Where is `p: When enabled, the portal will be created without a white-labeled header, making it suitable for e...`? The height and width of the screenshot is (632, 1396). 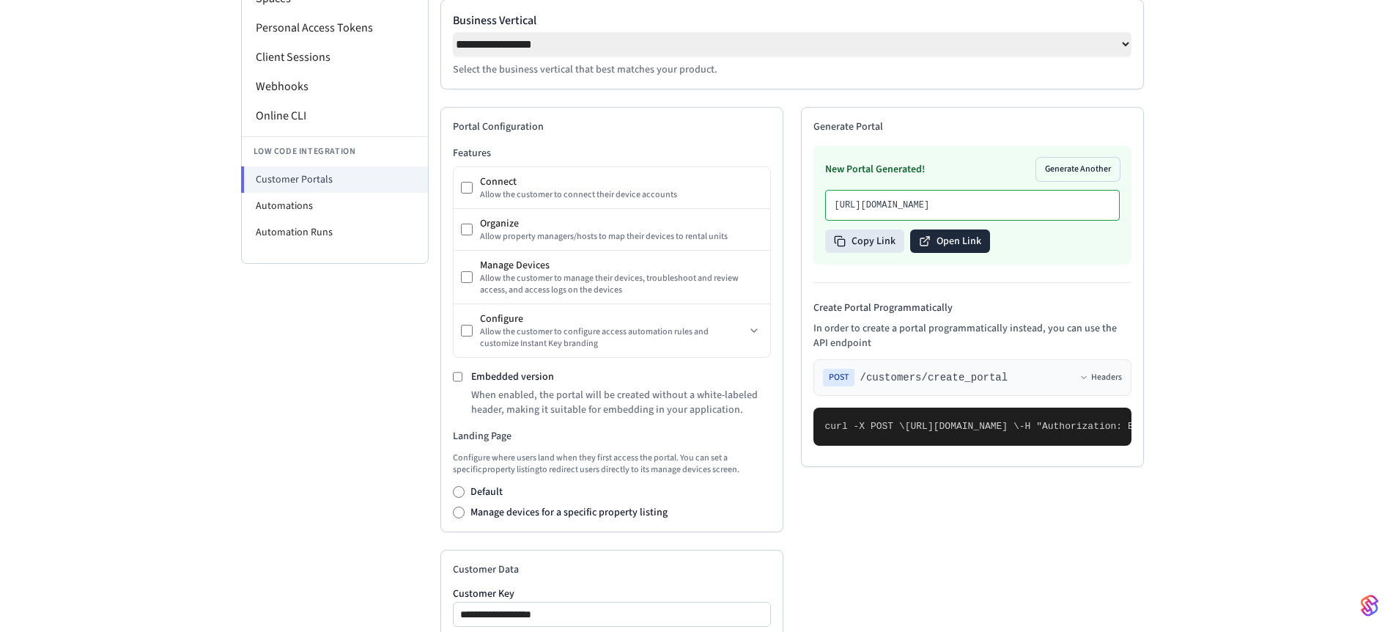 p: When enabled, the portal will be created without a white-labeled header, making it suitable for e... is located at coordinates (621, 402).